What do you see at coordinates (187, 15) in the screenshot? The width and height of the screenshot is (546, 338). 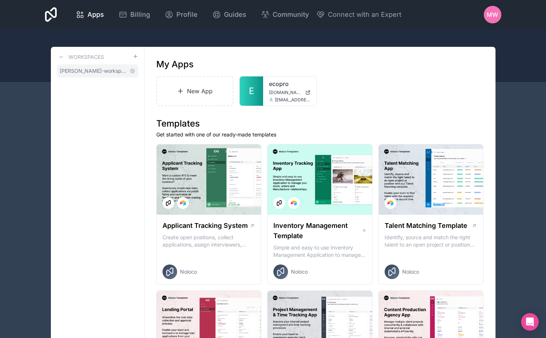 I see `span: Profile` at bounding box center [187, 15].